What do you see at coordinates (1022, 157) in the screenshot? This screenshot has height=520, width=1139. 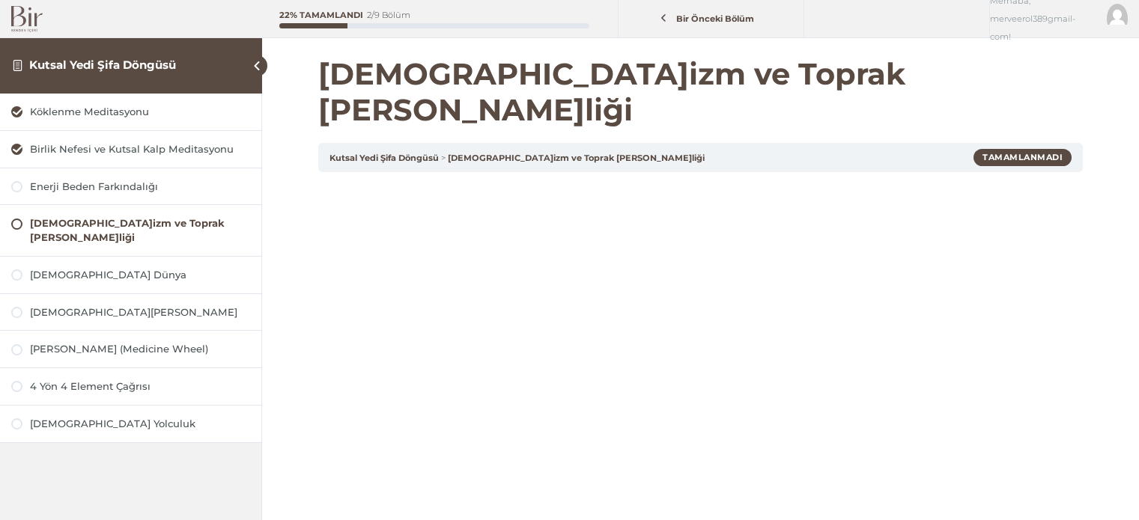 I see `div: Tamamlanmadı` at bounding box center [1022, 157].